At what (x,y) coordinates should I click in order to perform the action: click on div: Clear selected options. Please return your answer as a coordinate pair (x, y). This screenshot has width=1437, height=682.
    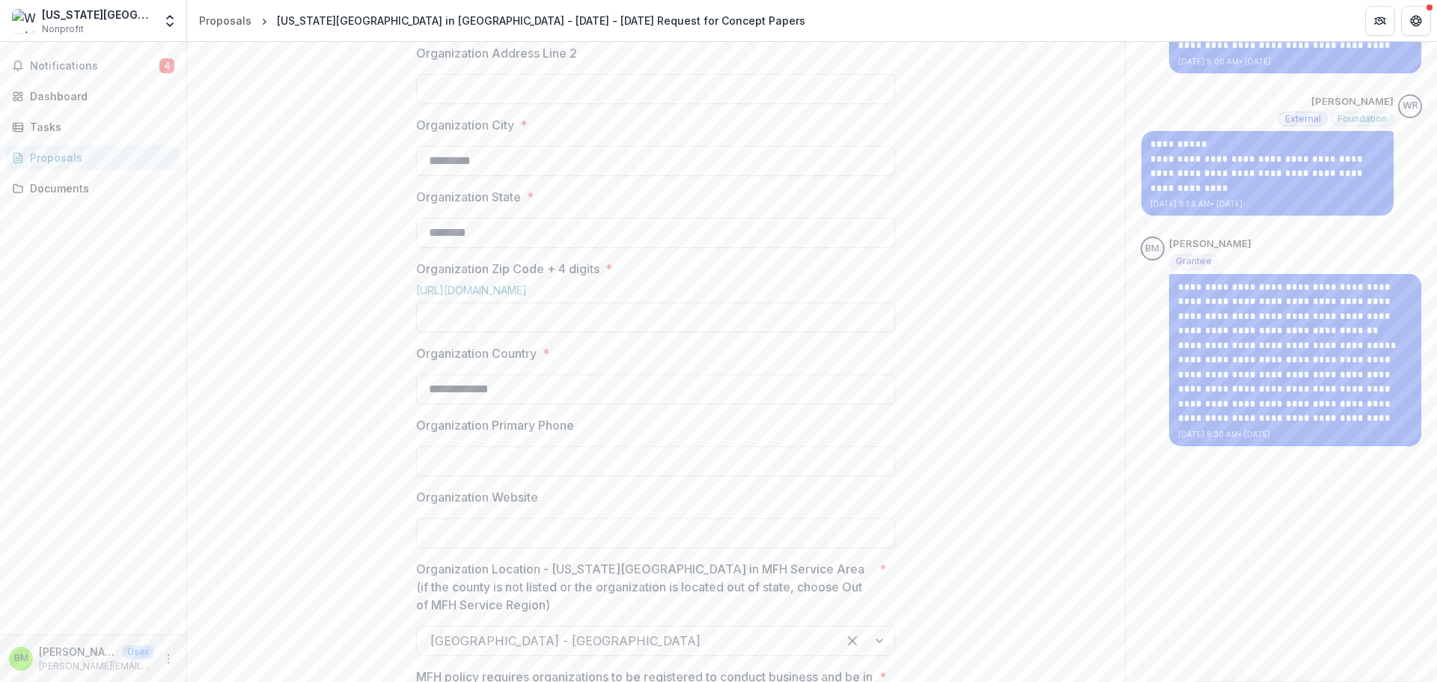
    Looking at the image, I should click on (853, 641).